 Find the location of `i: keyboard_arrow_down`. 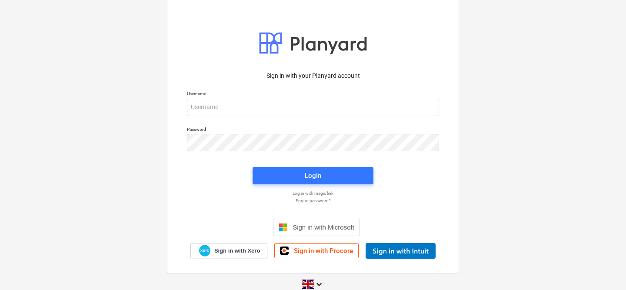

i: keyboard_arrow_down is located at coordinates (319, 284).